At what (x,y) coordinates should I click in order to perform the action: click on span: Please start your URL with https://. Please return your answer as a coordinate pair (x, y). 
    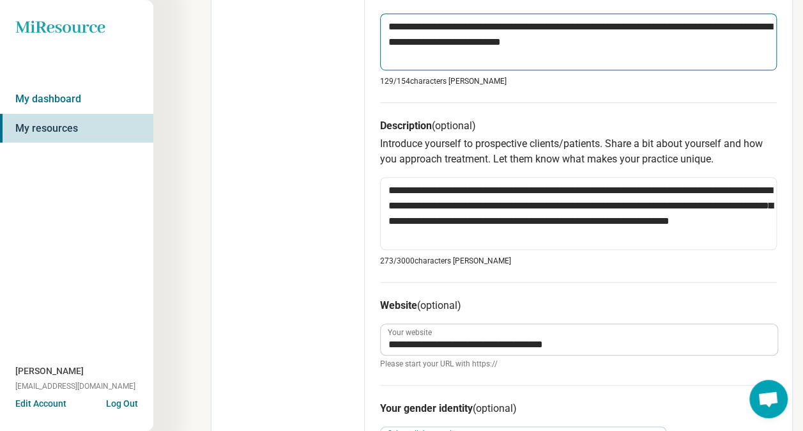
    Looking at the image, I should click on (578, 363).